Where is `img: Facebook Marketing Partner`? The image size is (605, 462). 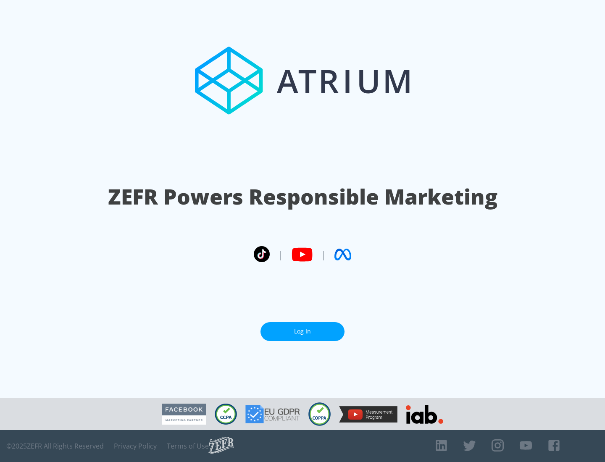
img: Facebook Marketing Partner is located at coordinates (184, 415).